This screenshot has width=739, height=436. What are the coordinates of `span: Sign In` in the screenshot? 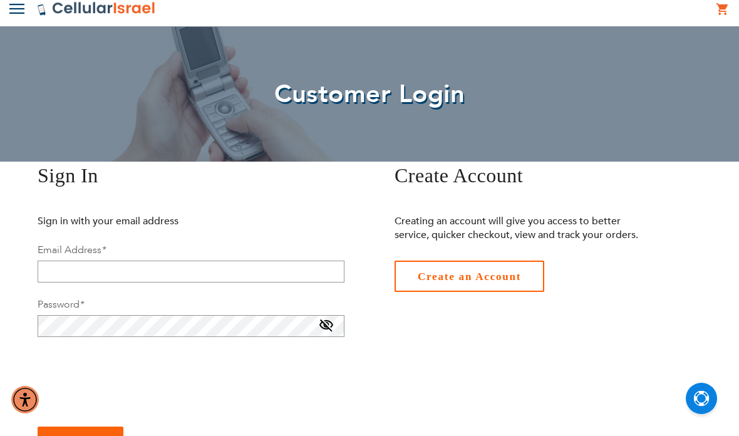 It's located at (68, 175).